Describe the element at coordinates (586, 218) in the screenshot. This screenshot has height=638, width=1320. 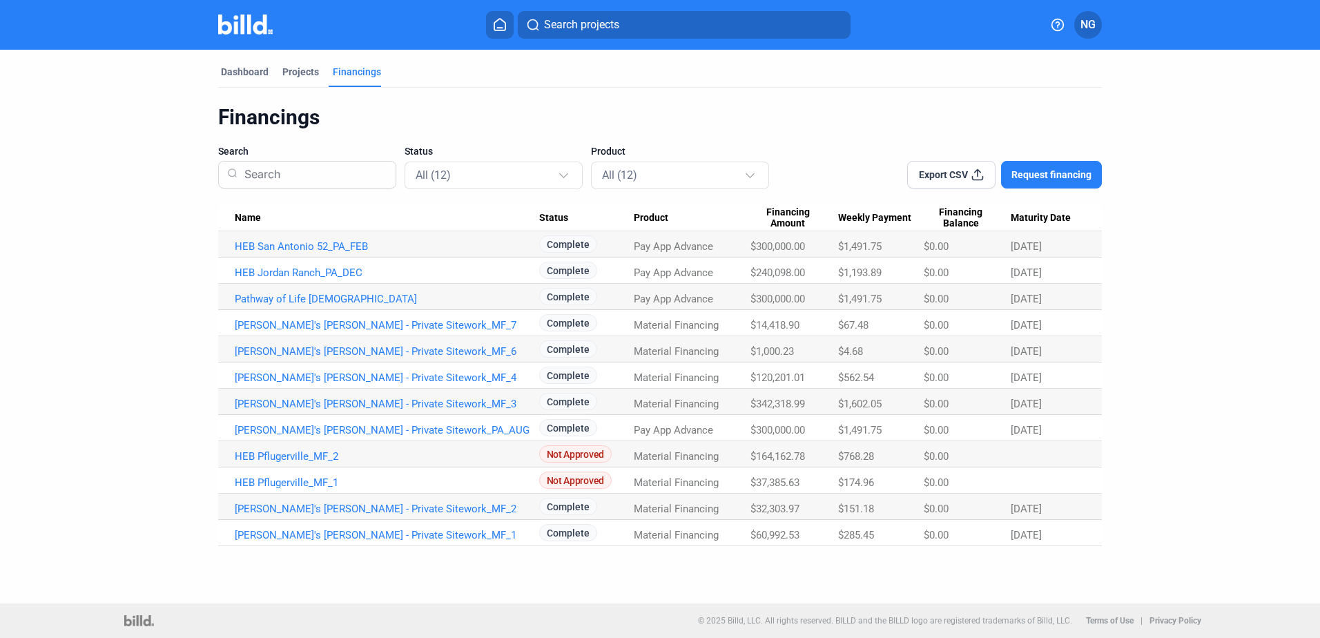
I see `div: Status` at that location.